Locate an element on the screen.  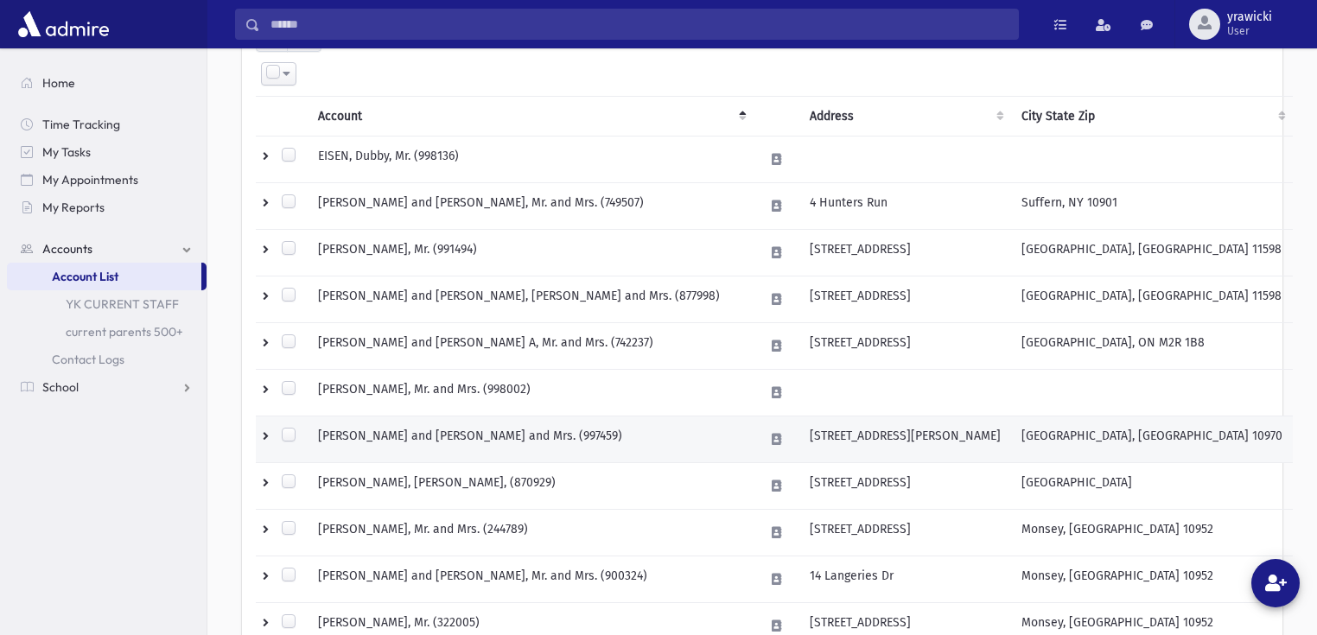
span: My Appointments is located at coordinates (90, 180).